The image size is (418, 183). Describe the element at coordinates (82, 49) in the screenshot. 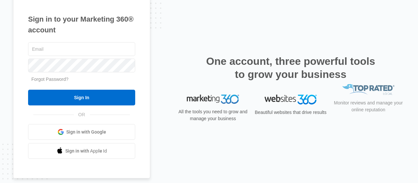

I see `input: Email` at that location.